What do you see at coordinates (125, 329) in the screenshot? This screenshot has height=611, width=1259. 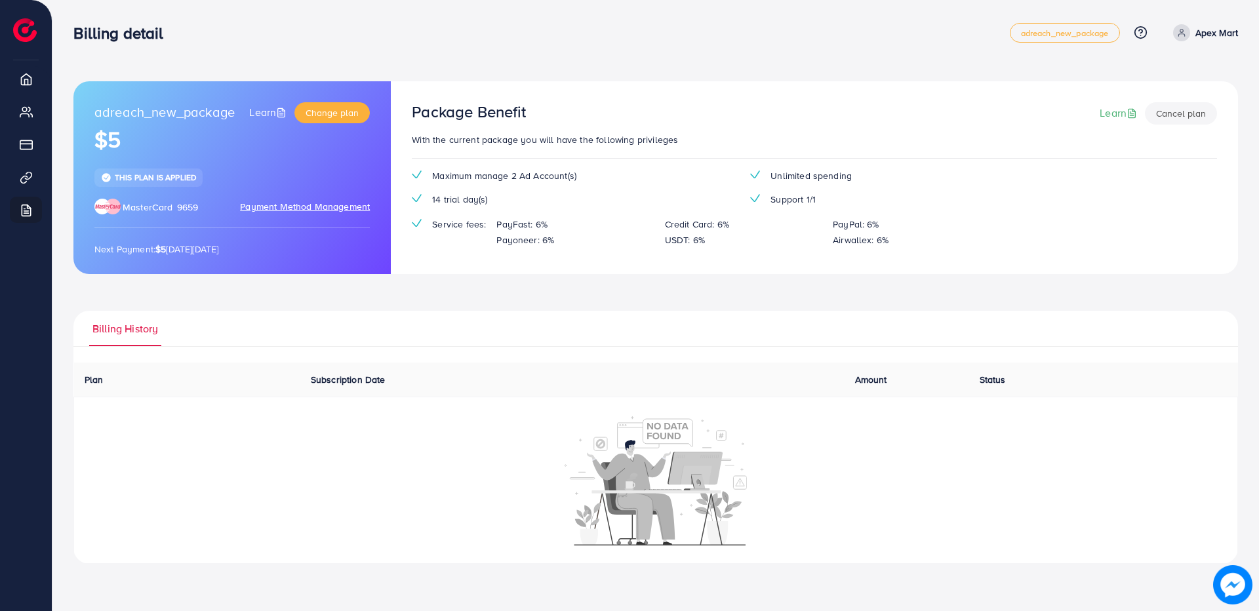 I see `span: Billing History` at bounding box center [125, 329].